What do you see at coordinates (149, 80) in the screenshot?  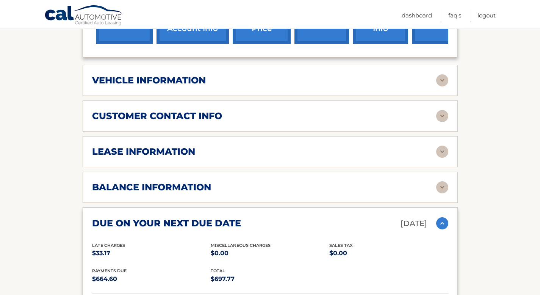 I see `h2: vehicle information` at bounding box center [149, 80].